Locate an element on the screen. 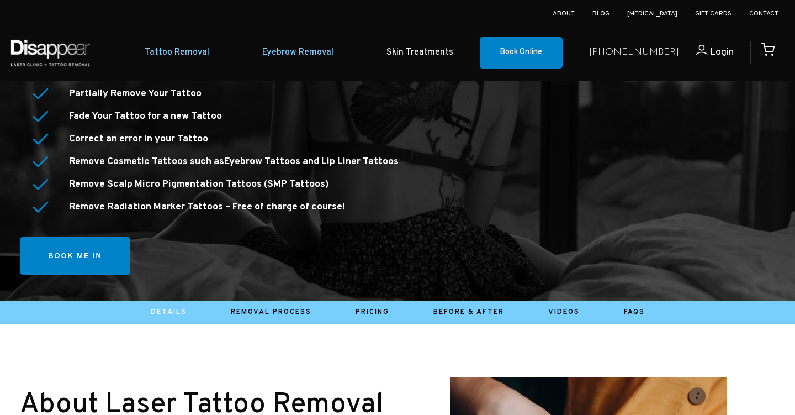 The width and height of the screenshot is (795, 415). a: Remove Scalp Micro Pigmentation Tattoos (SMP Tattoos) is located at coordinates (199, 184).